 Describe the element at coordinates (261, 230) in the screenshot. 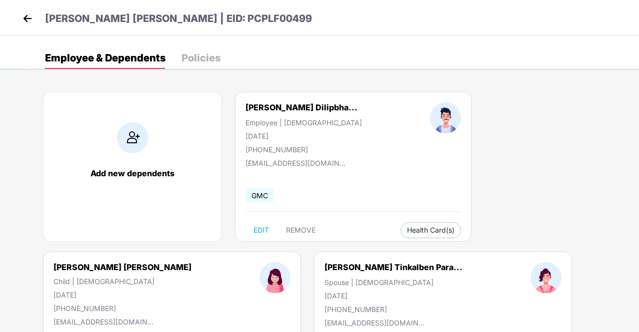

I see `span: EDIT` at that location.